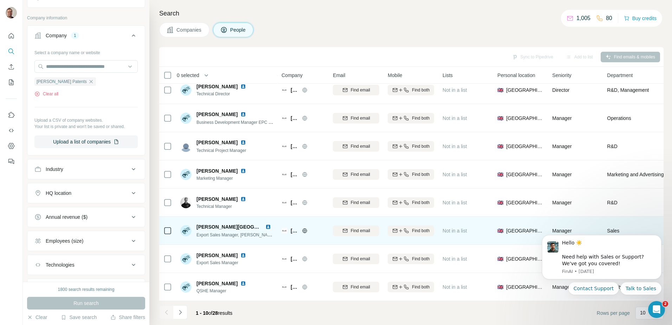 The image size is (672, 325). What do you see at coordinates (561, 90) in the screenshot?
I see `span: Director` at bounding box center [561, 90].